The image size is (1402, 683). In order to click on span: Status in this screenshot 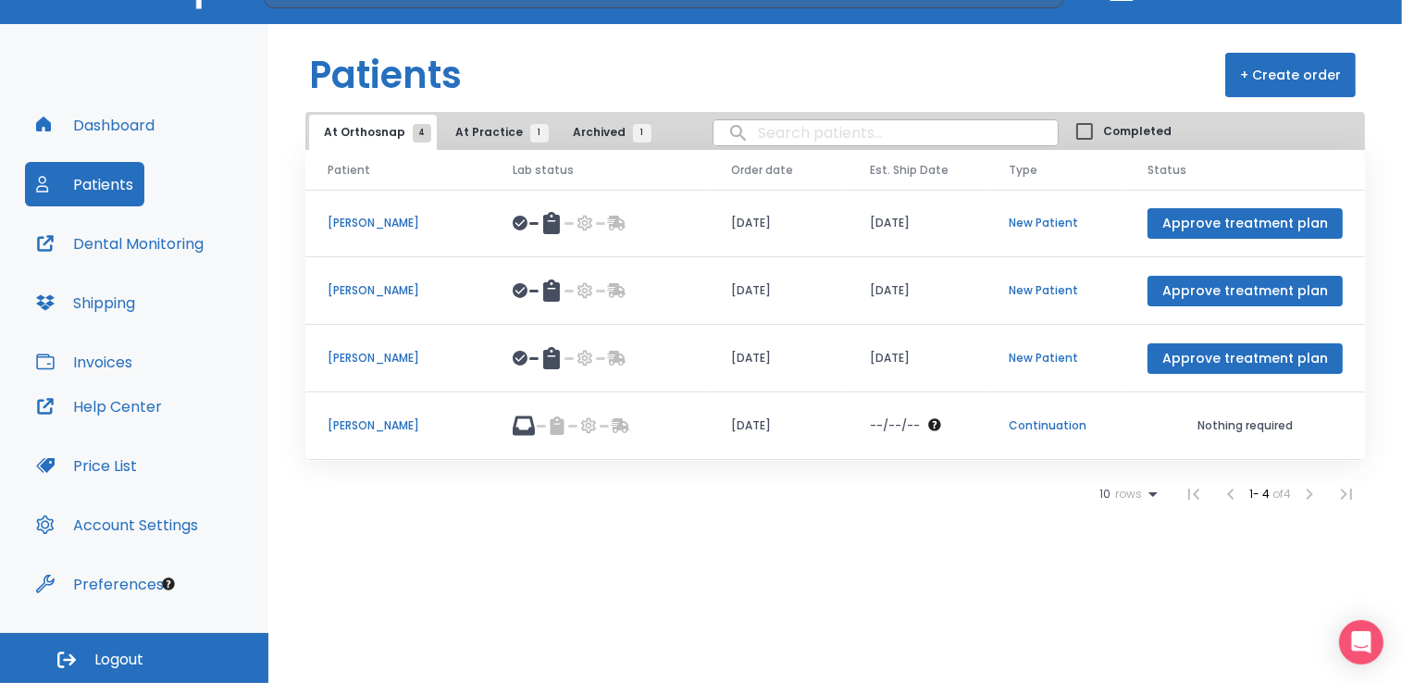, I will do `click(1167, 170)`.